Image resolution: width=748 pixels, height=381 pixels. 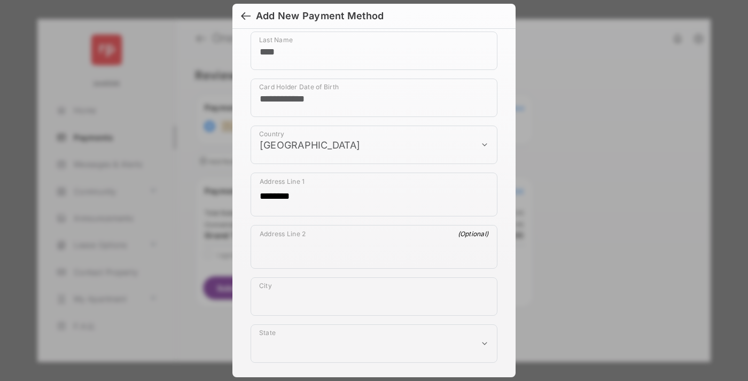 I want to click on div: payment_method_screening[postal_addresses][country], so click(x=374, y=145).